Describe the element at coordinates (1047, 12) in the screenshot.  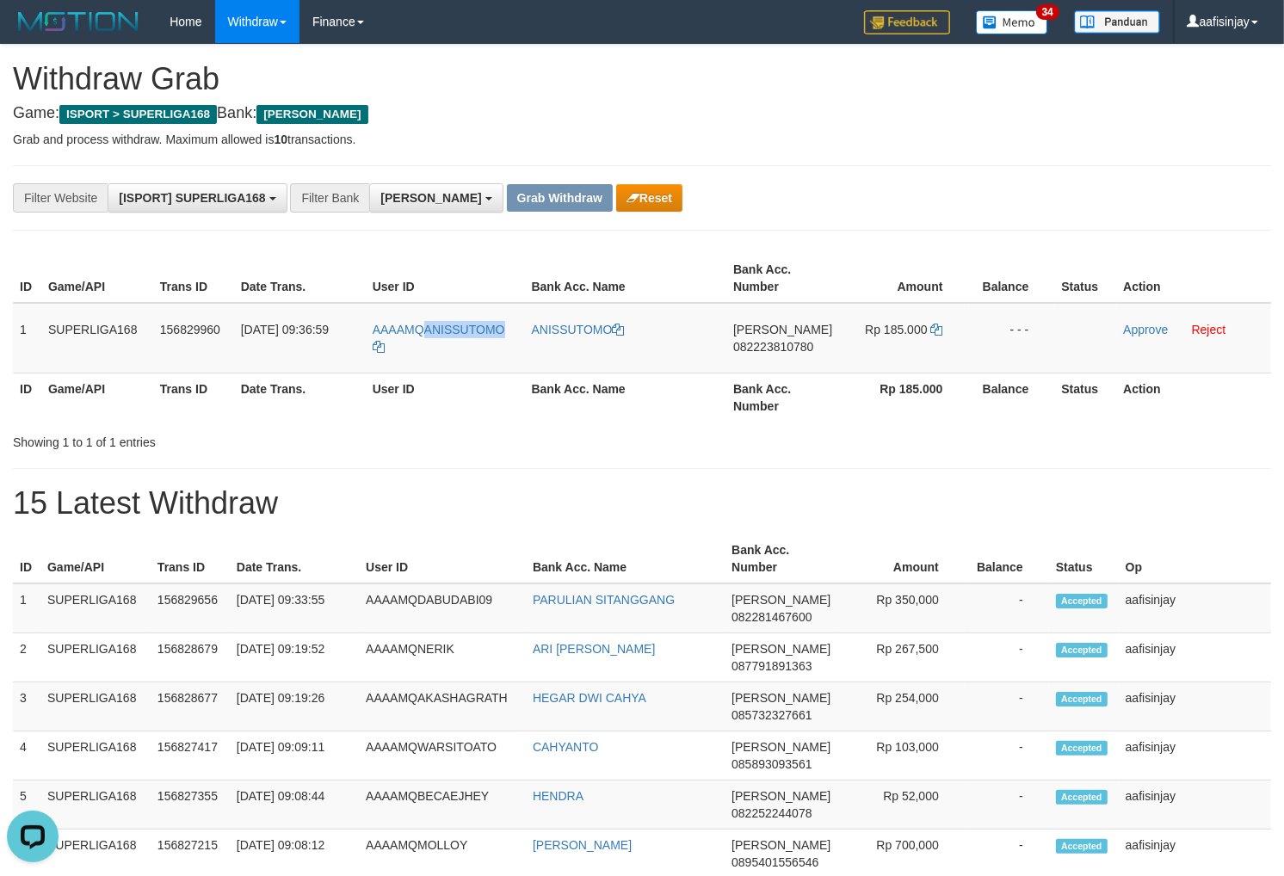
I see `span: 34` at that location.